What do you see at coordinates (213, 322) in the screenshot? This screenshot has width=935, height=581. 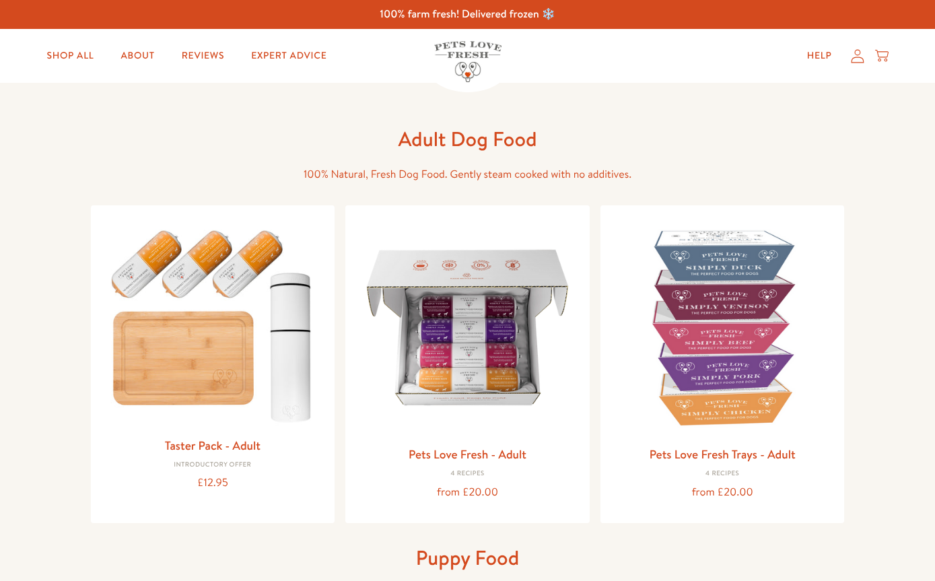 I see `img: Taster Pack - Adult` at bounding box center [213, 322].